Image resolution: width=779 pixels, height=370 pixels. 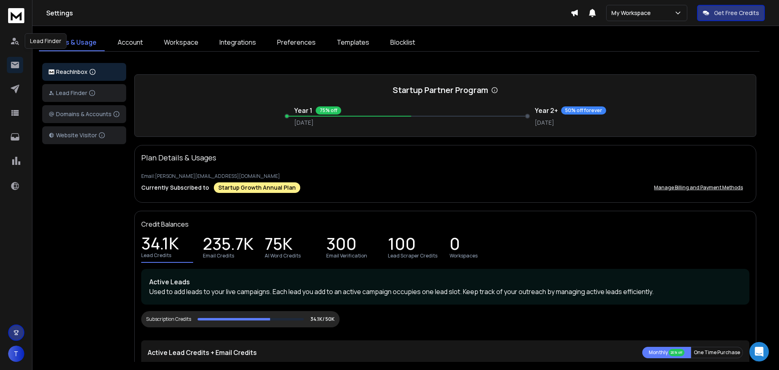 What do you see at coordinates (546, 110) in the screenshot?
I see `h3: Year 2+` at bounding box center [546, 110].